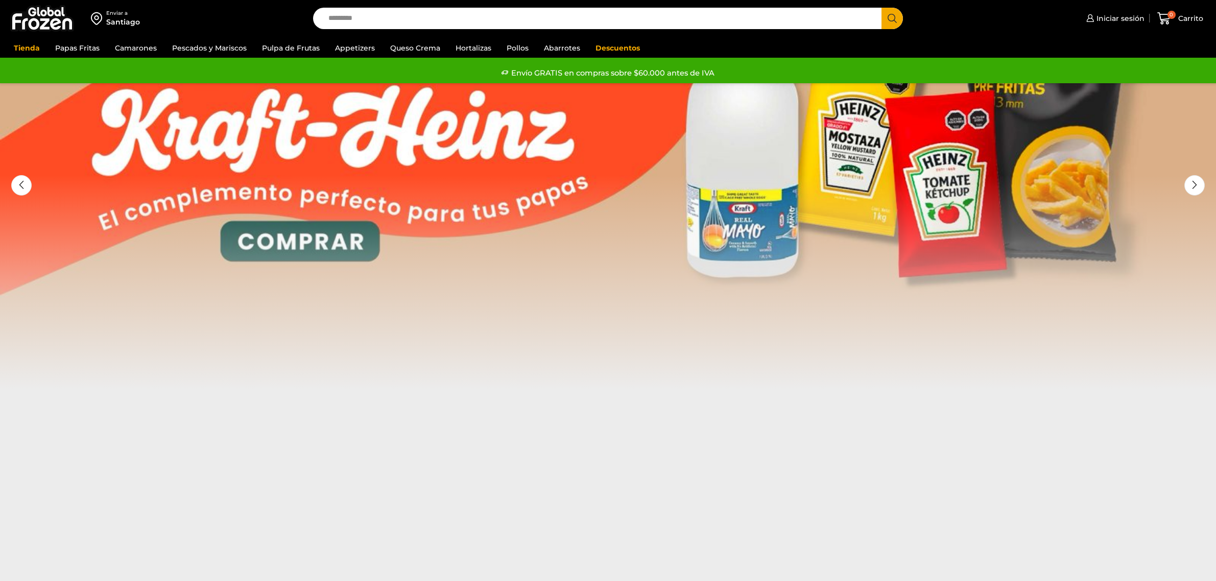 This screenshot has height=581, width=1216. I want to click on a: Tienda, so click(27, 48).